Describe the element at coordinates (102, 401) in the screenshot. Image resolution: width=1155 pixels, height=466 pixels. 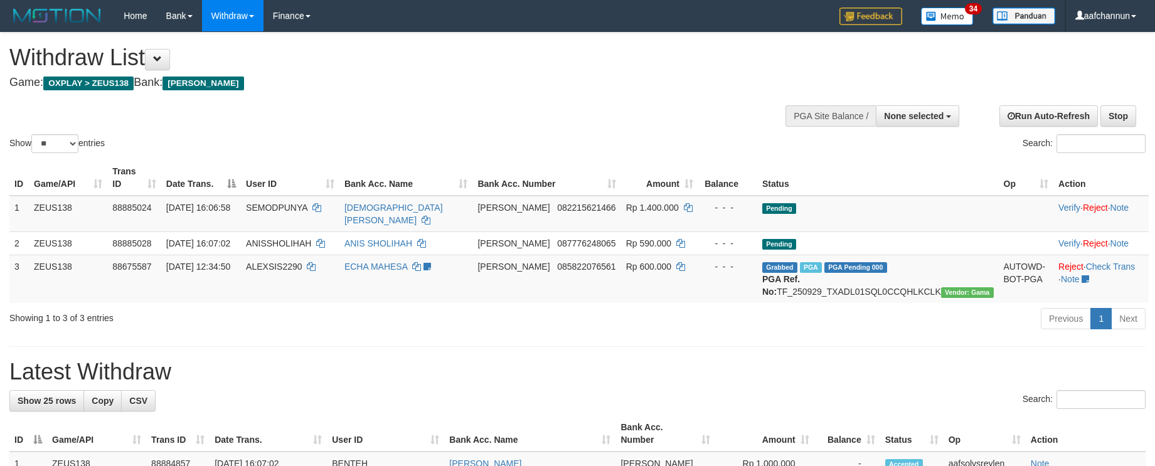
I see `a: Copy` at that location.